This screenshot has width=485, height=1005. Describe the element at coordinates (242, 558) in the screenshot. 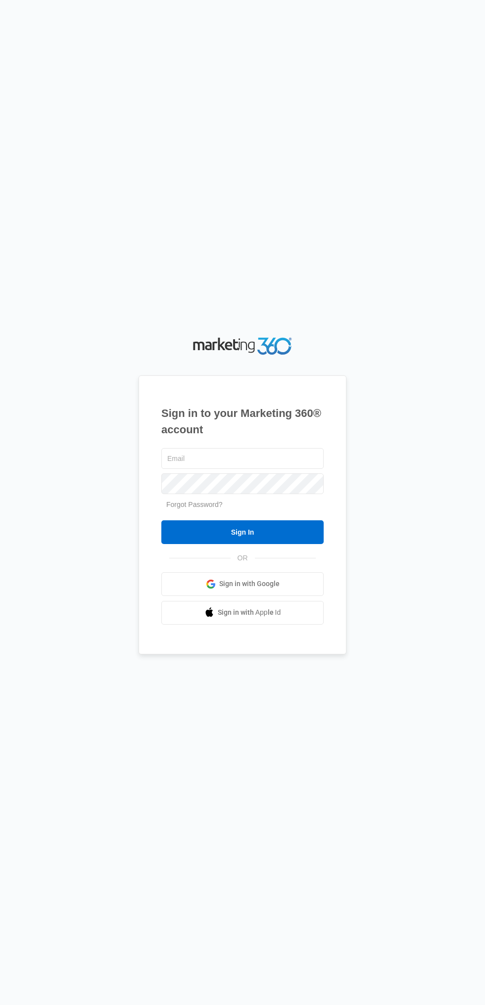

I see `span: OR` at that location.